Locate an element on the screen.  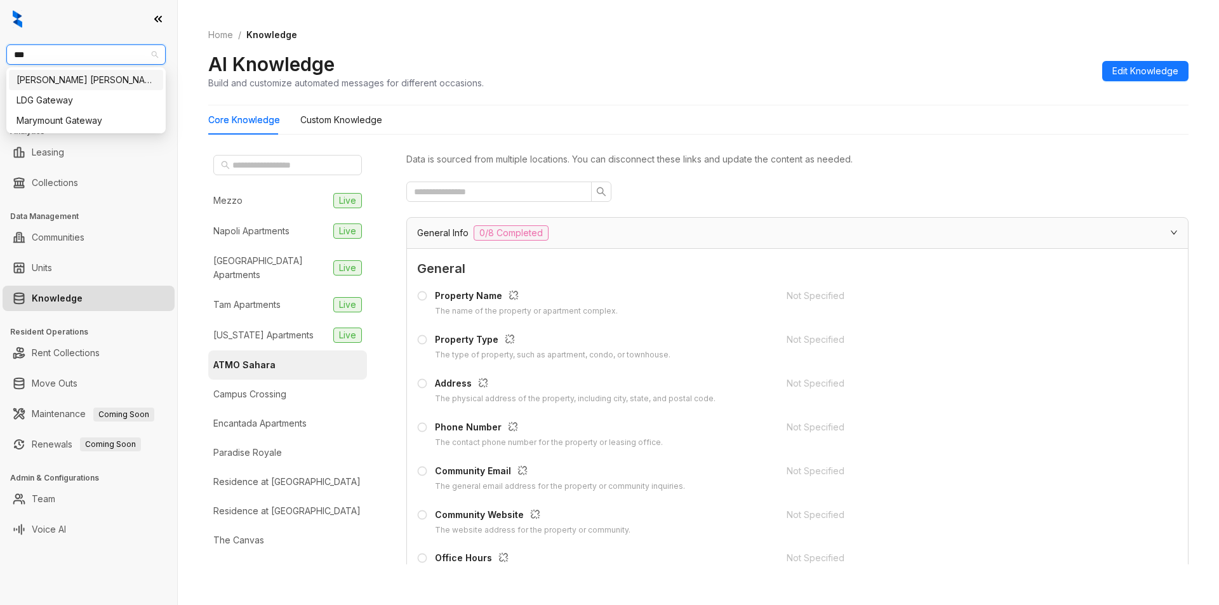
div: Gates Hudson is located at coordinates (86, 80).